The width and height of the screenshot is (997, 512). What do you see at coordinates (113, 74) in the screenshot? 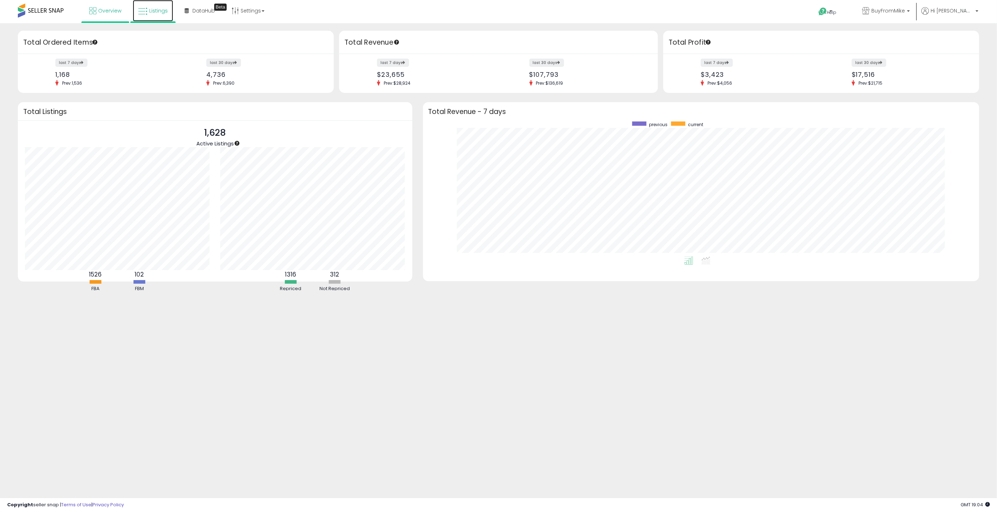
I see `div: 1,168` at bounding box center [113, 74].